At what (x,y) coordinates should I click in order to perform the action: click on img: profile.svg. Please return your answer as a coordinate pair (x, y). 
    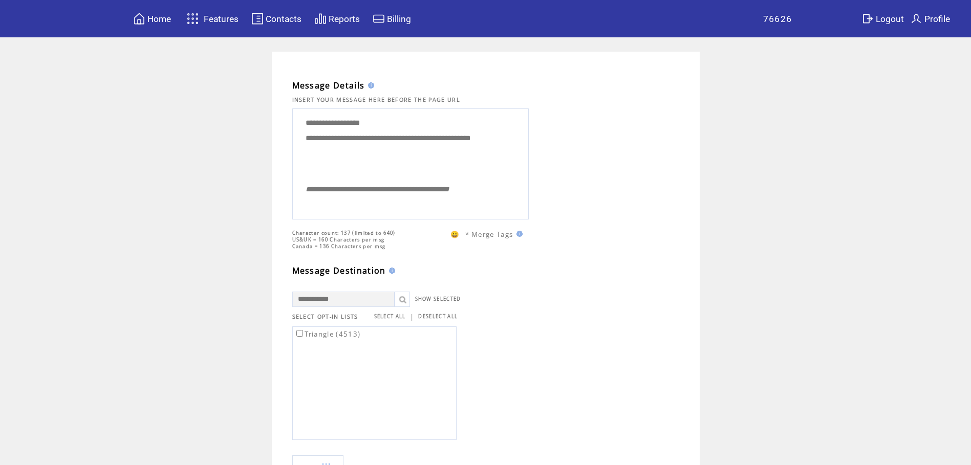
    Looking at the image, I should click on (916, 18).